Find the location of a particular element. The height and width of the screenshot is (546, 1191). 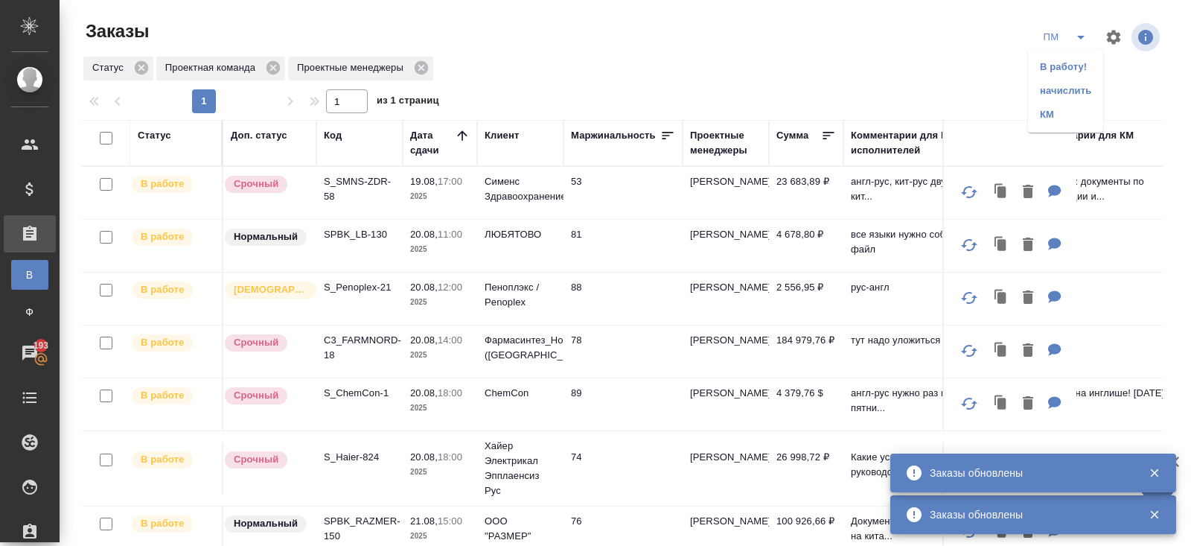

a: Ф is located at coordinates (30, 312).